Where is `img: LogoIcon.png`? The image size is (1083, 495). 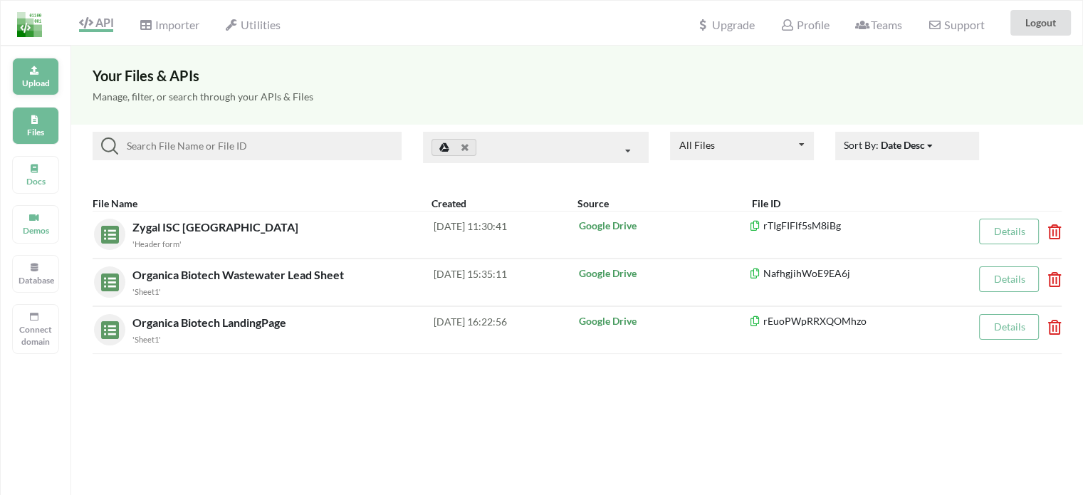
img: LogoIcon.png is located at coordinates (29, 24).